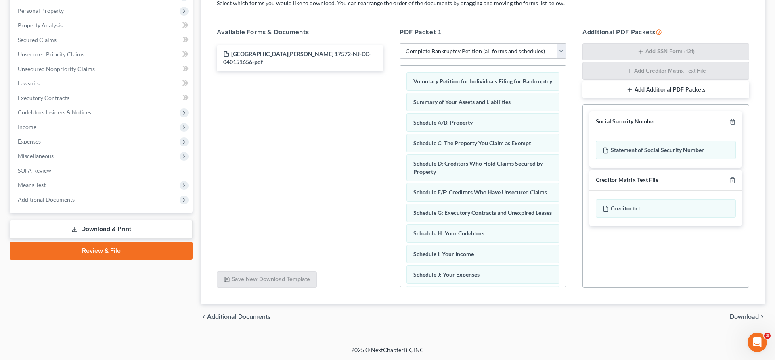  I want to click on a: Secured Claims, so click(102, 40).